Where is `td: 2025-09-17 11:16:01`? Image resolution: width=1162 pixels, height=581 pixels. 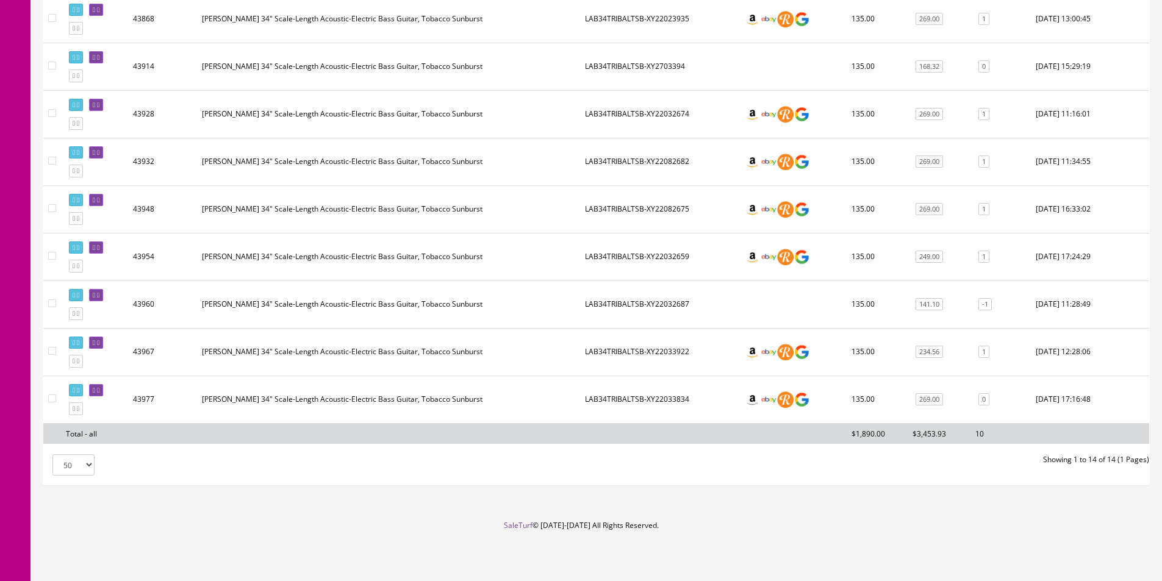
td: 2025-09-17 11:16:01 is located at coordinates (1090, 114).